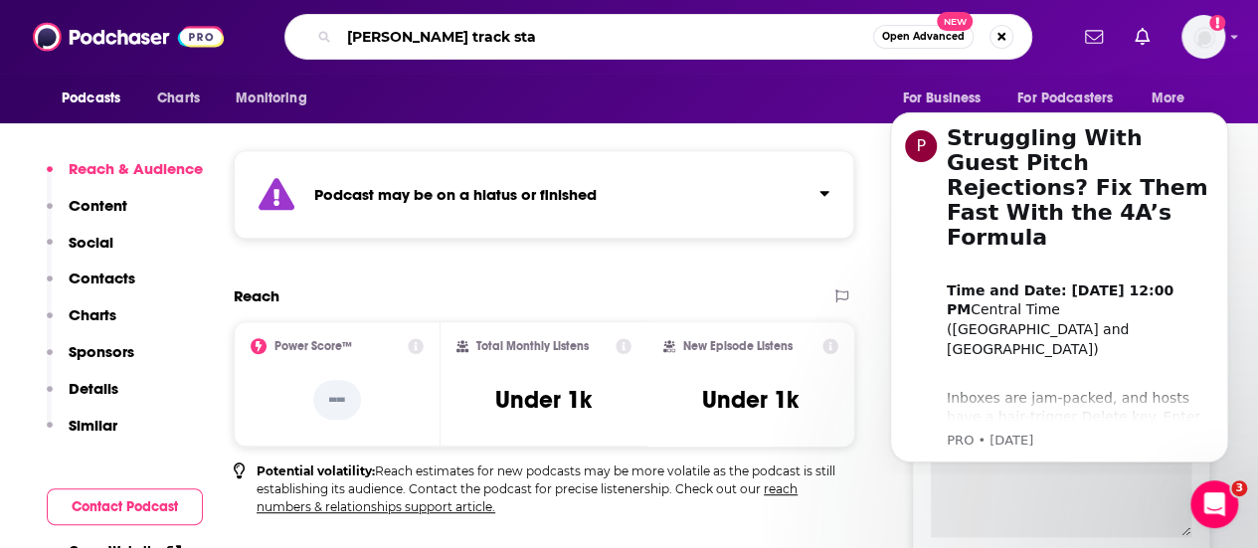 The height and width of the screenshot is (548, 1258). What do you see at coordinates (220, 346) in the screenshot?
I see `p: Message from PRO, sent 10w ago` at bounding box center [220, 346].